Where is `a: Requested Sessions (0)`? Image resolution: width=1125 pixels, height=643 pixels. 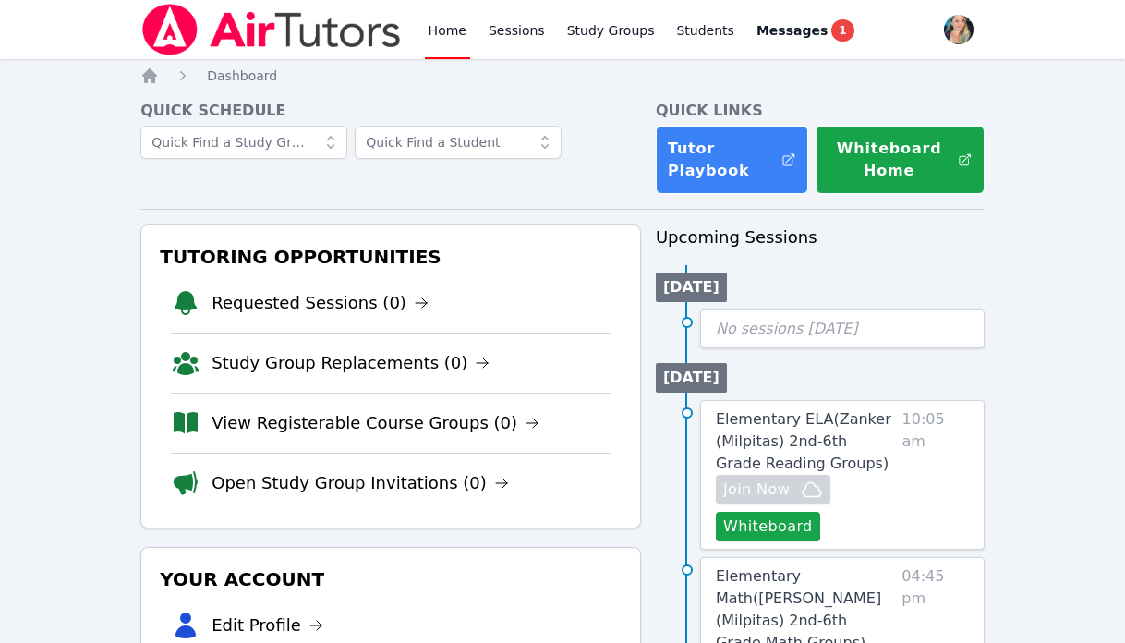
a: Requested Sessions (0) is located at coordinates (319, 303).